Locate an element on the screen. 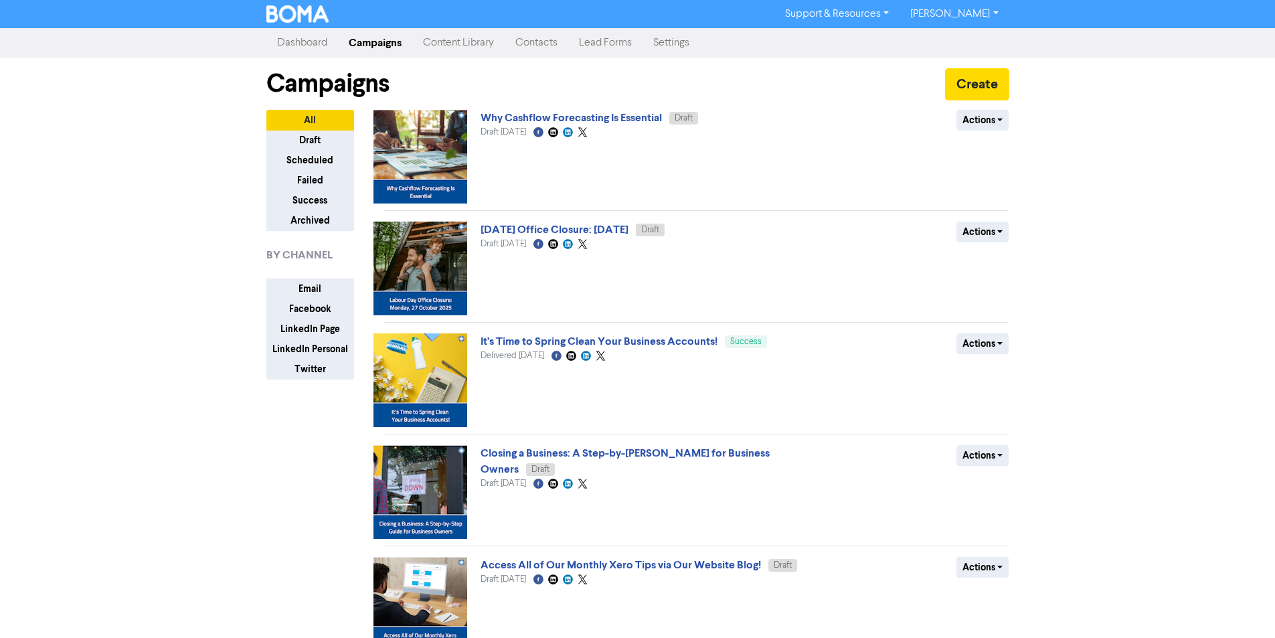 This screenshot has width=1275, height=638. a: Contacts is located at coordinates (536, 43).